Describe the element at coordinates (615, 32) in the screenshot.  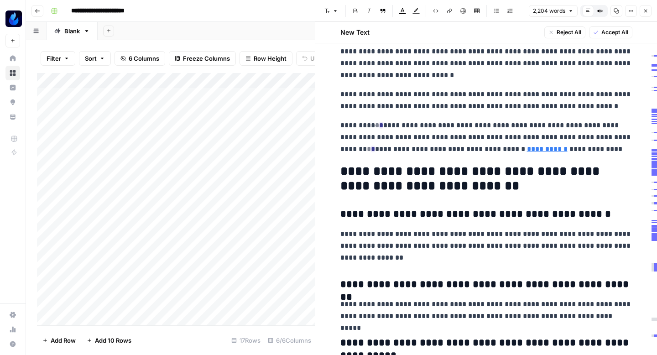
I see `span: Accept All` at that location.